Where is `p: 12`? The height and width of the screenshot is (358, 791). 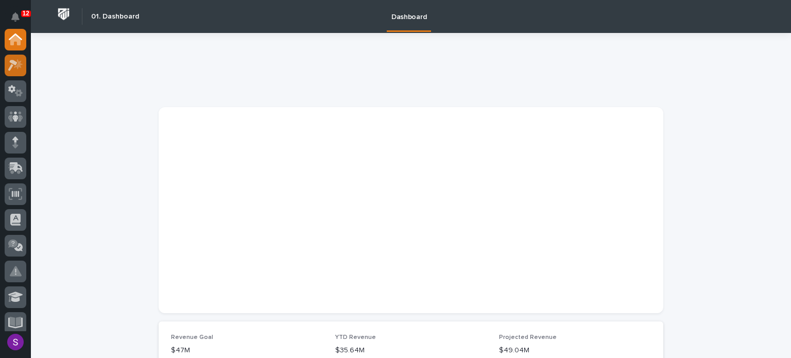 p: 12 is located at coordinates (26, 13).